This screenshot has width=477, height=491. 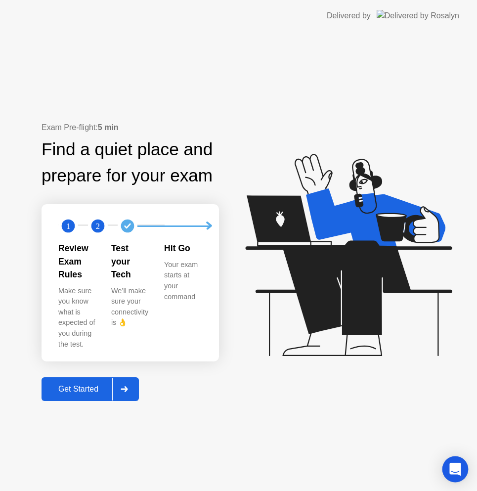 I want to click on div: Find a quiet place and prepare for your exam, so click(x=130, y=163).